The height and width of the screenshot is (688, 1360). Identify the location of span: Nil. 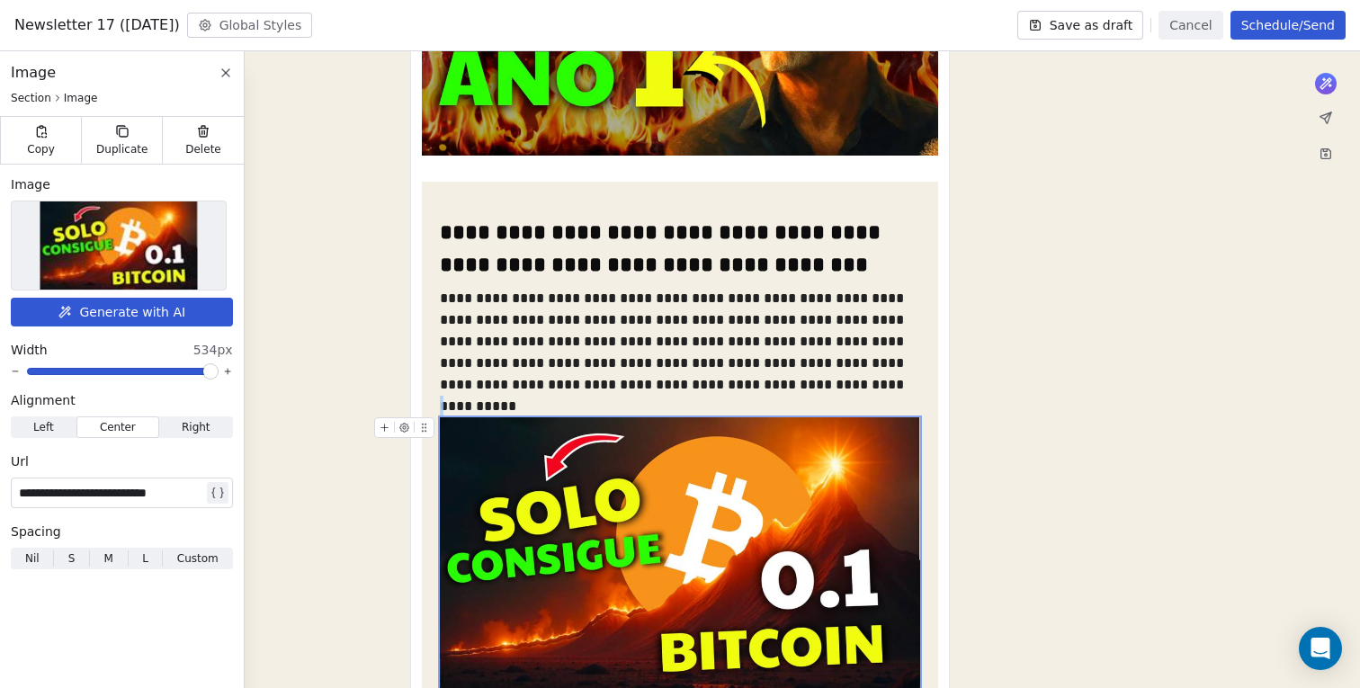
(32, 559).